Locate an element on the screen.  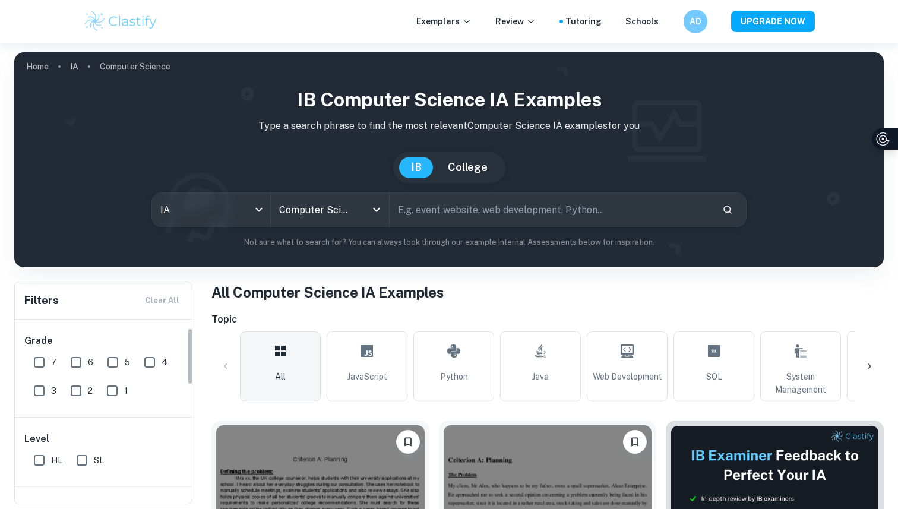
span: 7 is located at coordinates (53, 362).